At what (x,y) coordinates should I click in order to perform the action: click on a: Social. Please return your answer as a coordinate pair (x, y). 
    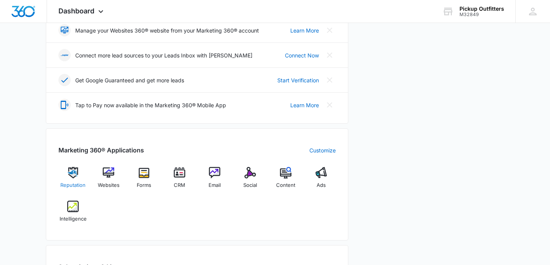
    Looking at the image, I should click on (250, 180).